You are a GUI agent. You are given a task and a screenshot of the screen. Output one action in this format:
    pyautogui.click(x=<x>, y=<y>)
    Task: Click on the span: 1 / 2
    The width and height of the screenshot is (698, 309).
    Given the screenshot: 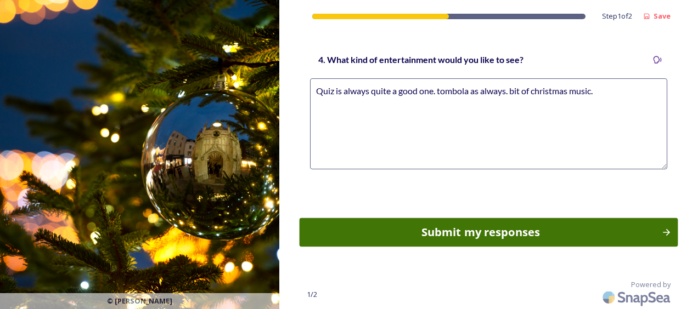 What is the action you would take?
    pyautogui.click(x=312, y=295)
    